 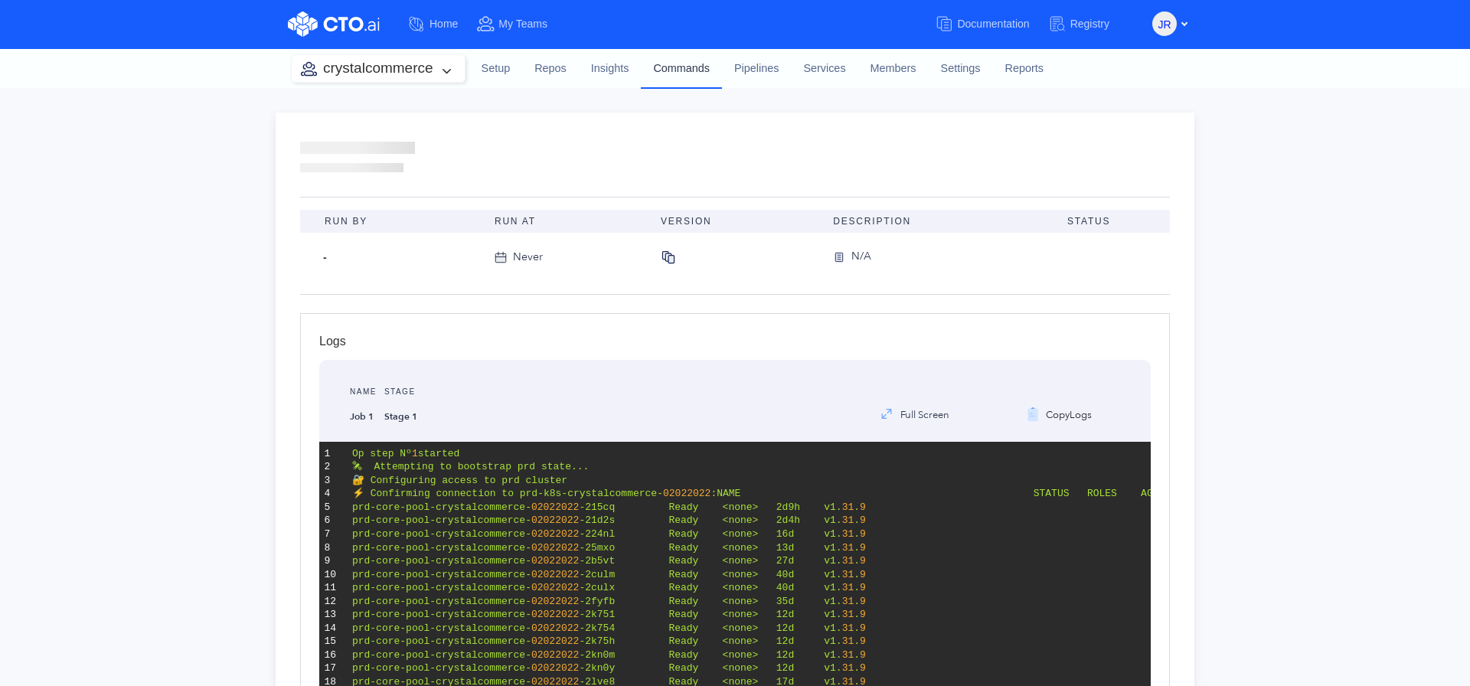 I want to click on span: 1, so click(x=415, y=453).